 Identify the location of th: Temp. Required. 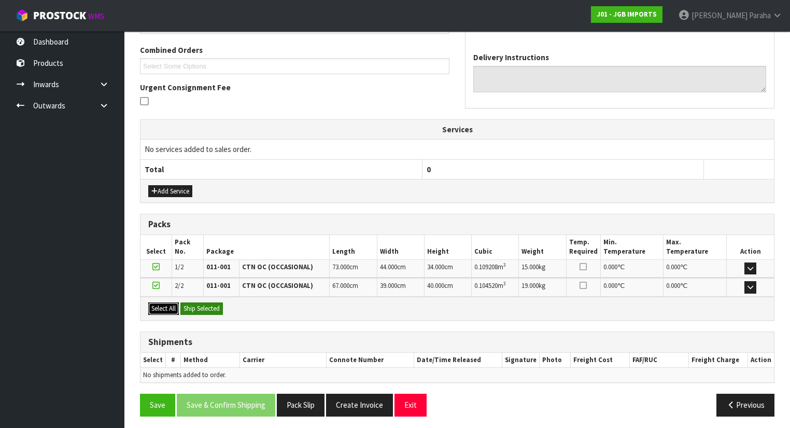
(583, 247).